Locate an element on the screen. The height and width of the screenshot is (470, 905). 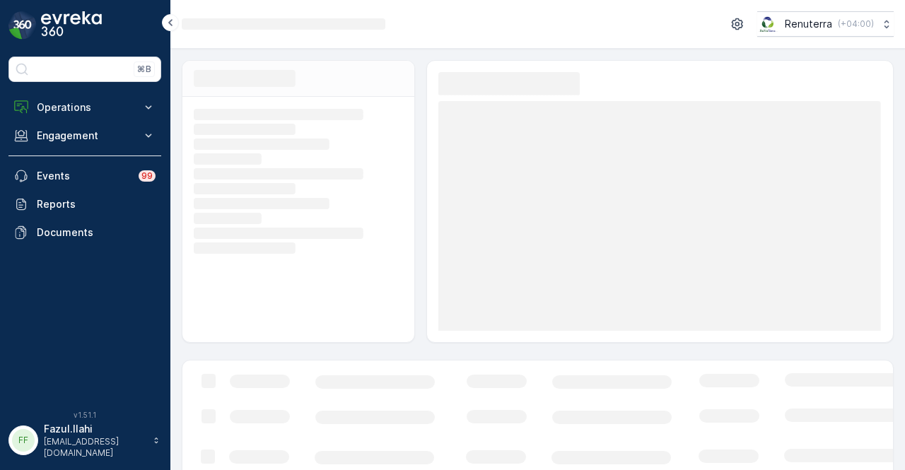
img: logo is located at coordinates (23, 25).